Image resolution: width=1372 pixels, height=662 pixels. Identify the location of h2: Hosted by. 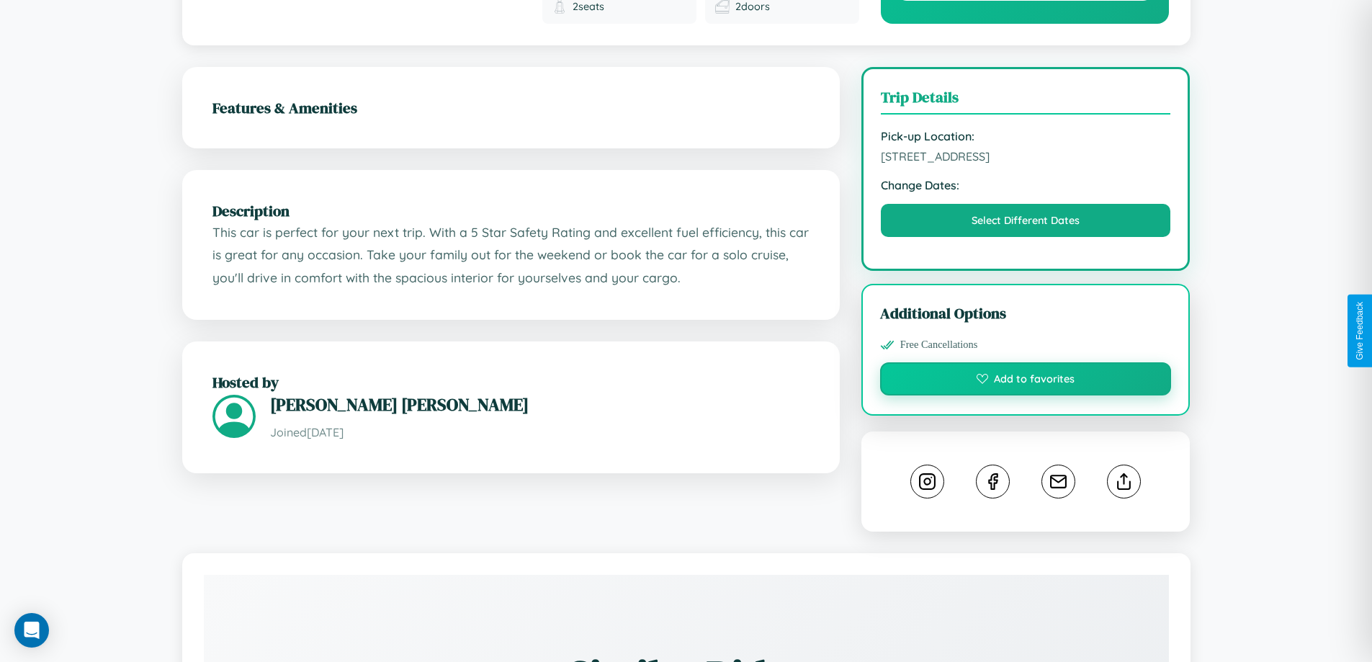
(511, 382).